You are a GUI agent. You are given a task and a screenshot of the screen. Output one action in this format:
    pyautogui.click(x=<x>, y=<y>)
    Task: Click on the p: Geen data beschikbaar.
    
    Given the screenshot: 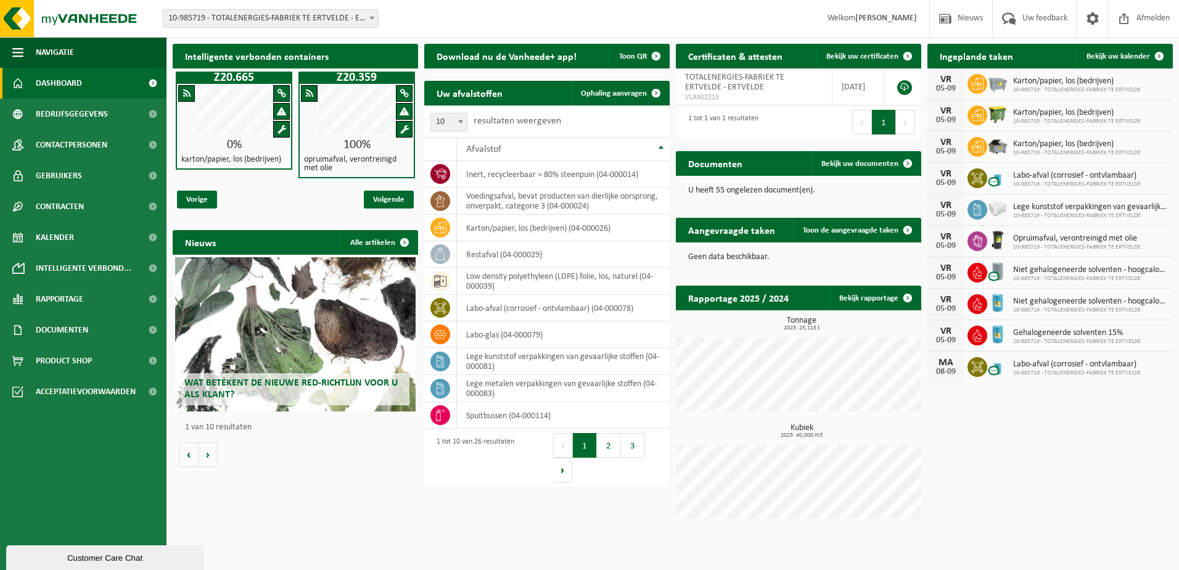 What is the action you would take?
    pyautogui.click(x=798, y=257)
    